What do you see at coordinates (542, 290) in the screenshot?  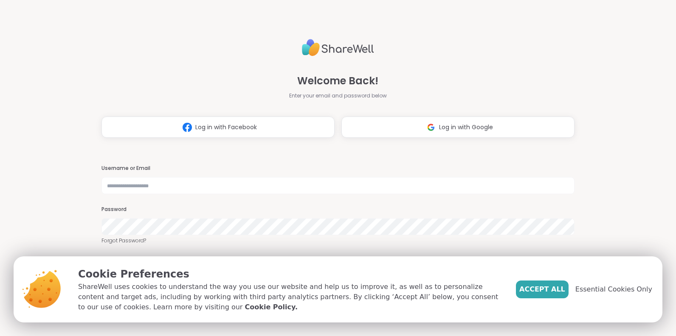 I see `span: Accept All` at bounding box center [542, 290].